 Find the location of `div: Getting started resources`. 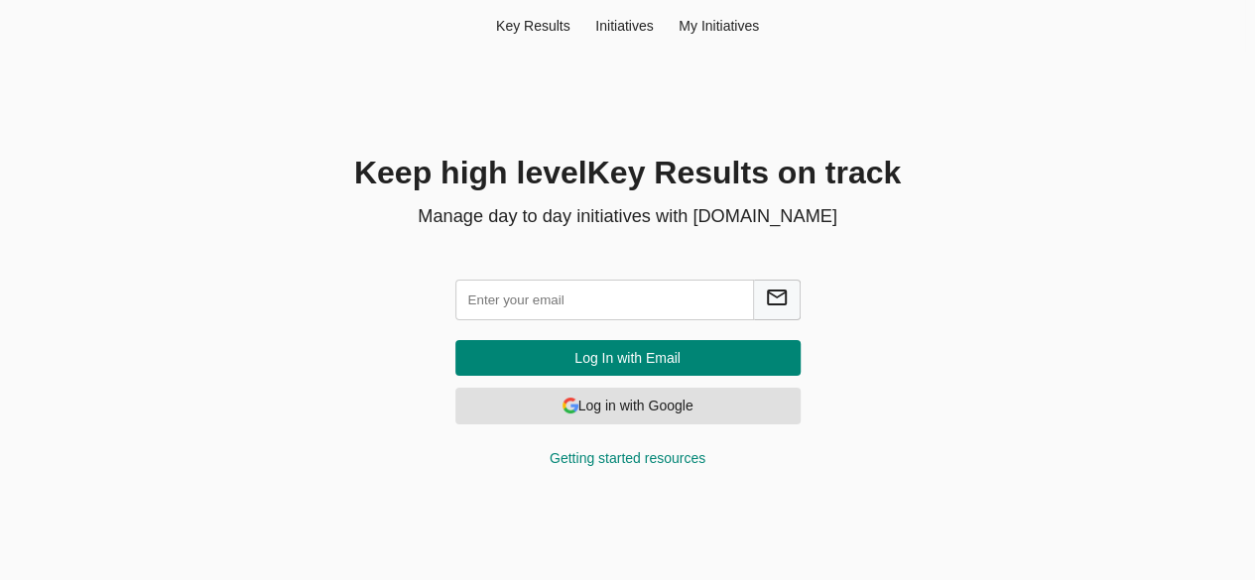

div: Getting started resources is located at coordinates (628, 458).